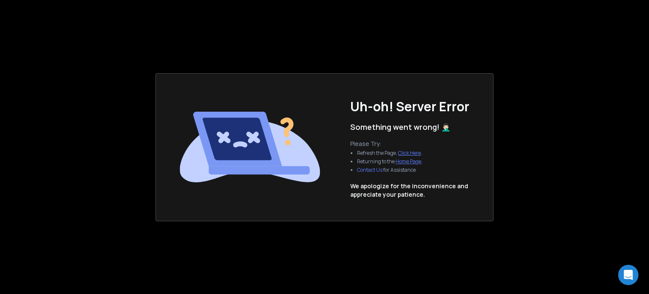 Image resolution: width=649 pixels, height=294 pixels. What do you see at coordinates (389, 153) in the screenshot?
I see `li: Refresh the Page, .` at bounding box center [389, 153].